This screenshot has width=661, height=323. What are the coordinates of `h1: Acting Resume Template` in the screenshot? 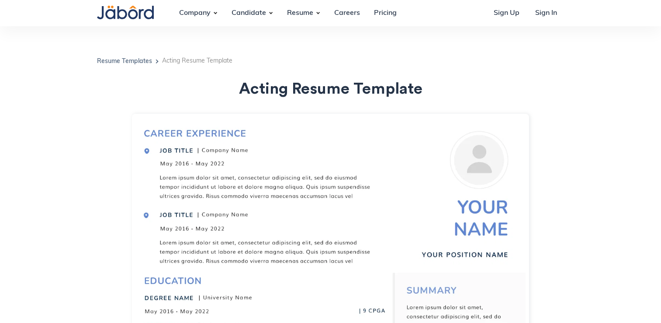 It's located at (331, 89).